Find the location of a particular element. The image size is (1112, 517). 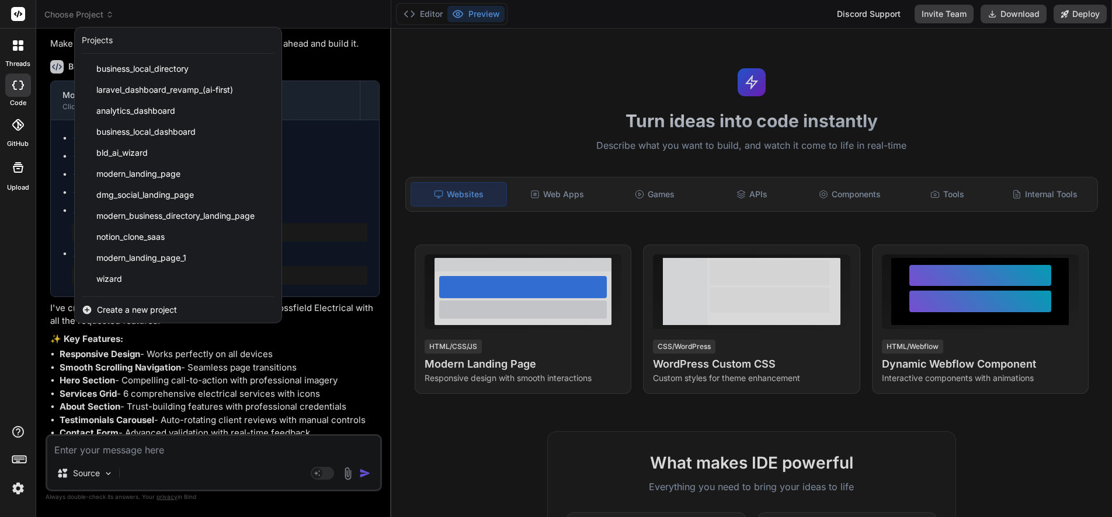

span: modern_landing_page_1 is located at coordinates (141, 258).